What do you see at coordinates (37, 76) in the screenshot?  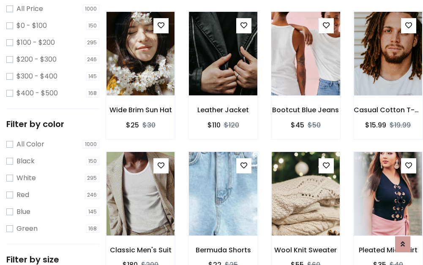 I see `label: $300 - $400` at bounding box center [37, 76].